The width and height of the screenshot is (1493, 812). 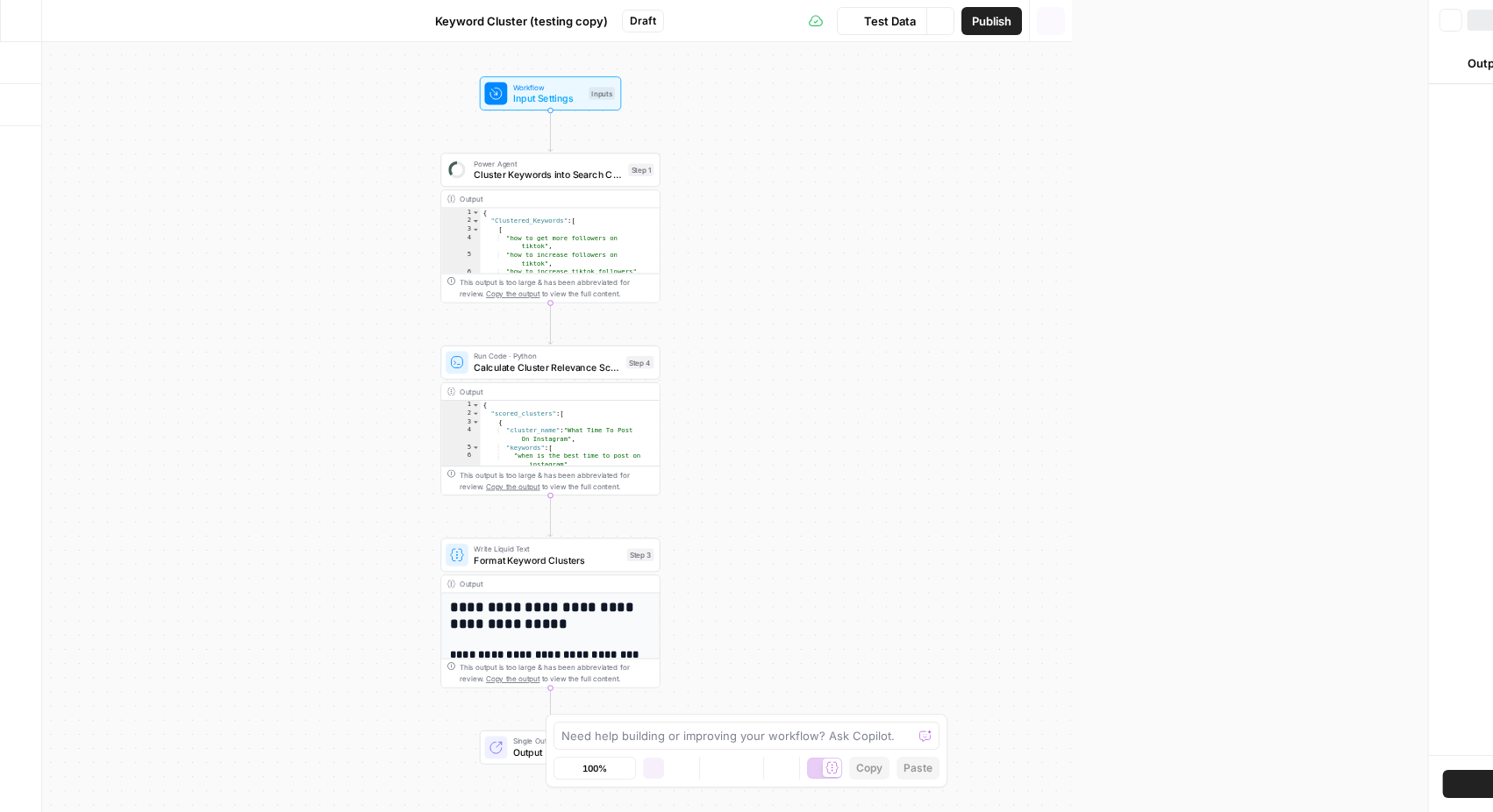 I want to click on span: Workflow, so click(x=549, y=87).